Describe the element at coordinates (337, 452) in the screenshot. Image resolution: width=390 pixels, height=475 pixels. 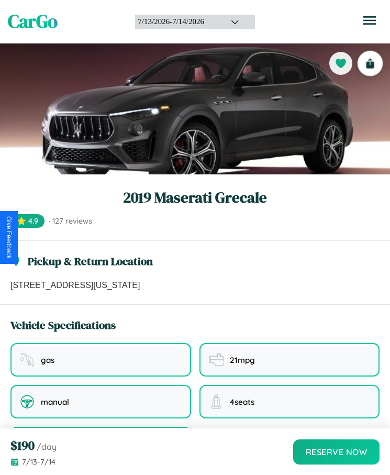
I see `button: Reserve Now` at that location.